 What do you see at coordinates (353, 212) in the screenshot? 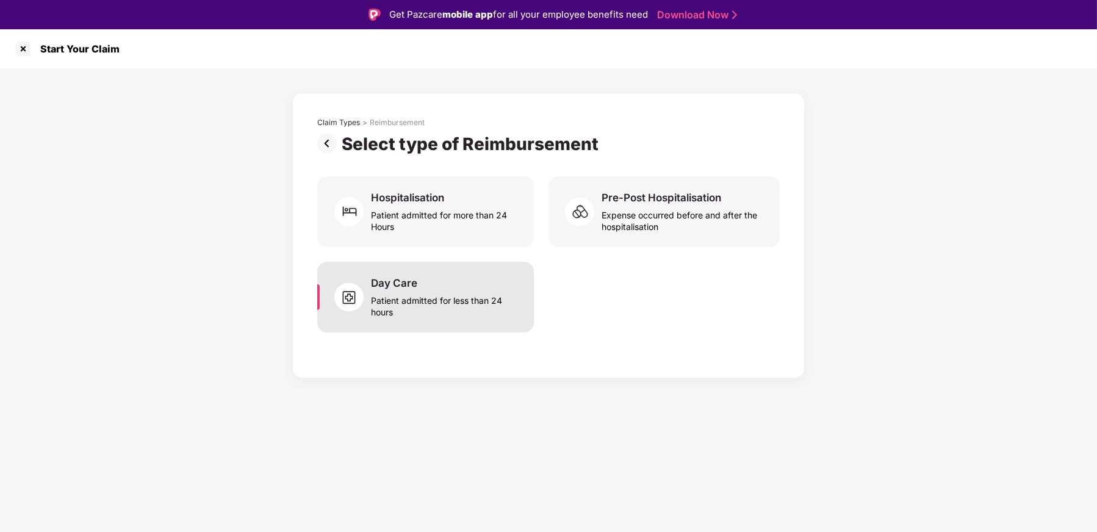
I see `img: svg+xml;base64,PHN2ZyB4bWxucz0iaHR0cDovL3d3dy53My5vcmcvMjAwMC9zdmciIHdpZHRoPSI2MCIgaGVpZ2h0PSI2MC...` at bounding box center [353, 212].